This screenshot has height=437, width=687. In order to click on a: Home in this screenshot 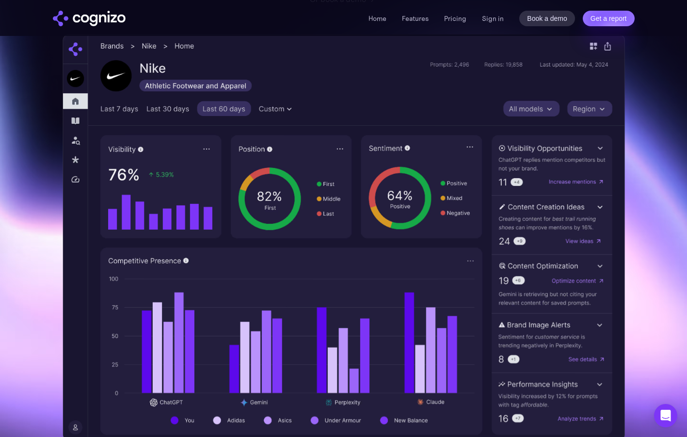, I will do `click(377, 18)`.